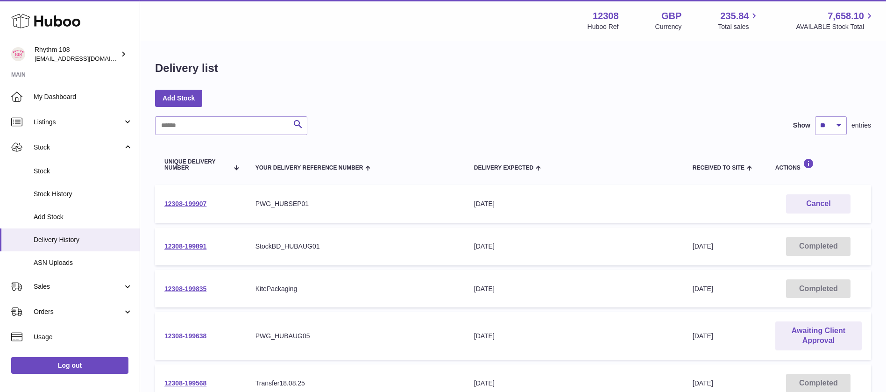 The width and height of the screenshot is (886, 392). What do you see at coordinates (83, 194) in the screenshot?
I see `span: Stock History` at bounding box center [83, 194].